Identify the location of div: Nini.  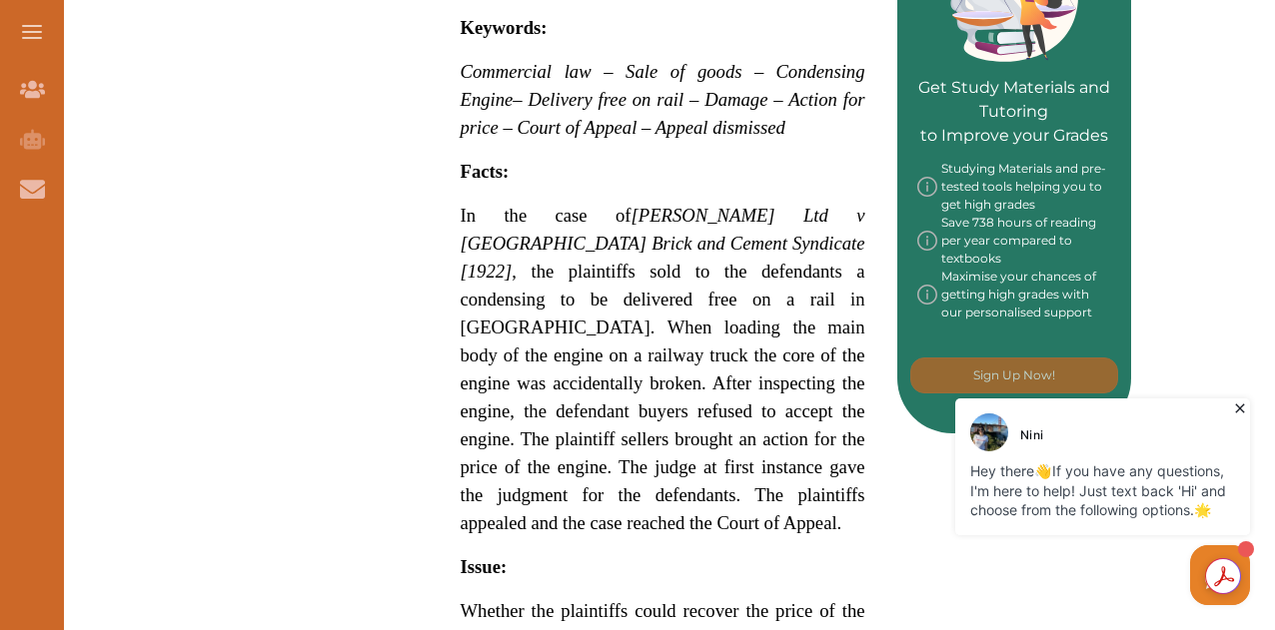
(236, 43).